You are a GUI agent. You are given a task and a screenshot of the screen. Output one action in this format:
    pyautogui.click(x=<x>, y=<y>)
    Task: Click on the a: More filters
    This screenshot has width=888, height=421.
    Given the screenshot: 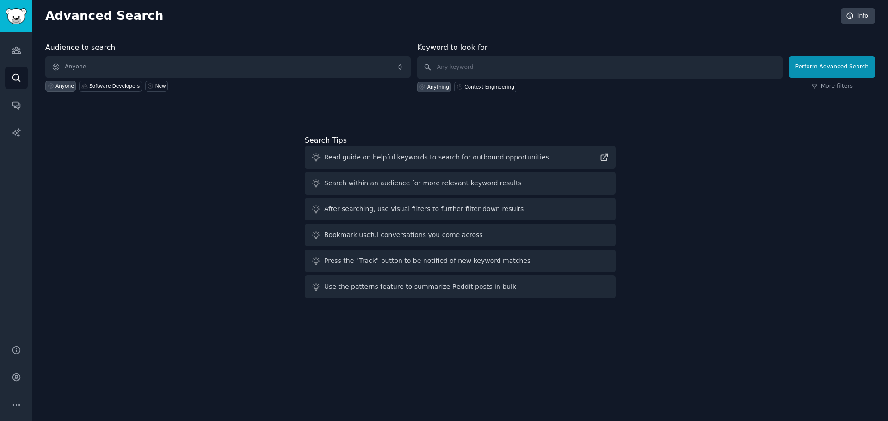 What is the action you would take?
    pyautogui.click(x=832, y=86)
    